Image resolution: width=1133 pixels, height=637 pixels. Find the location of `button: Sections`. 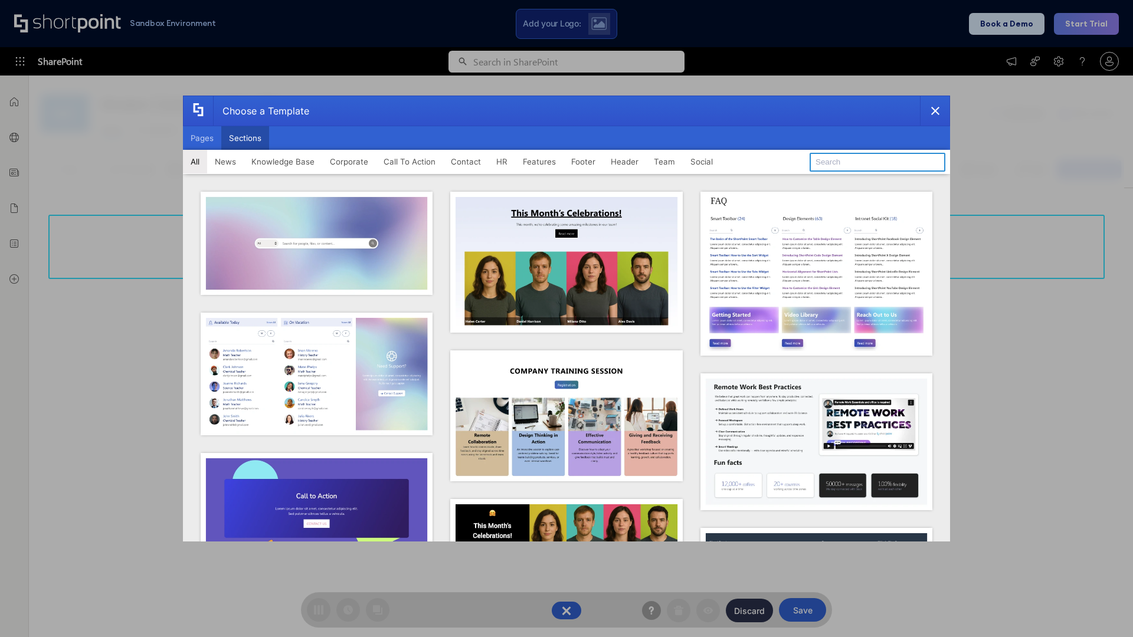

button: Sections is located at coordinates (245, 138).